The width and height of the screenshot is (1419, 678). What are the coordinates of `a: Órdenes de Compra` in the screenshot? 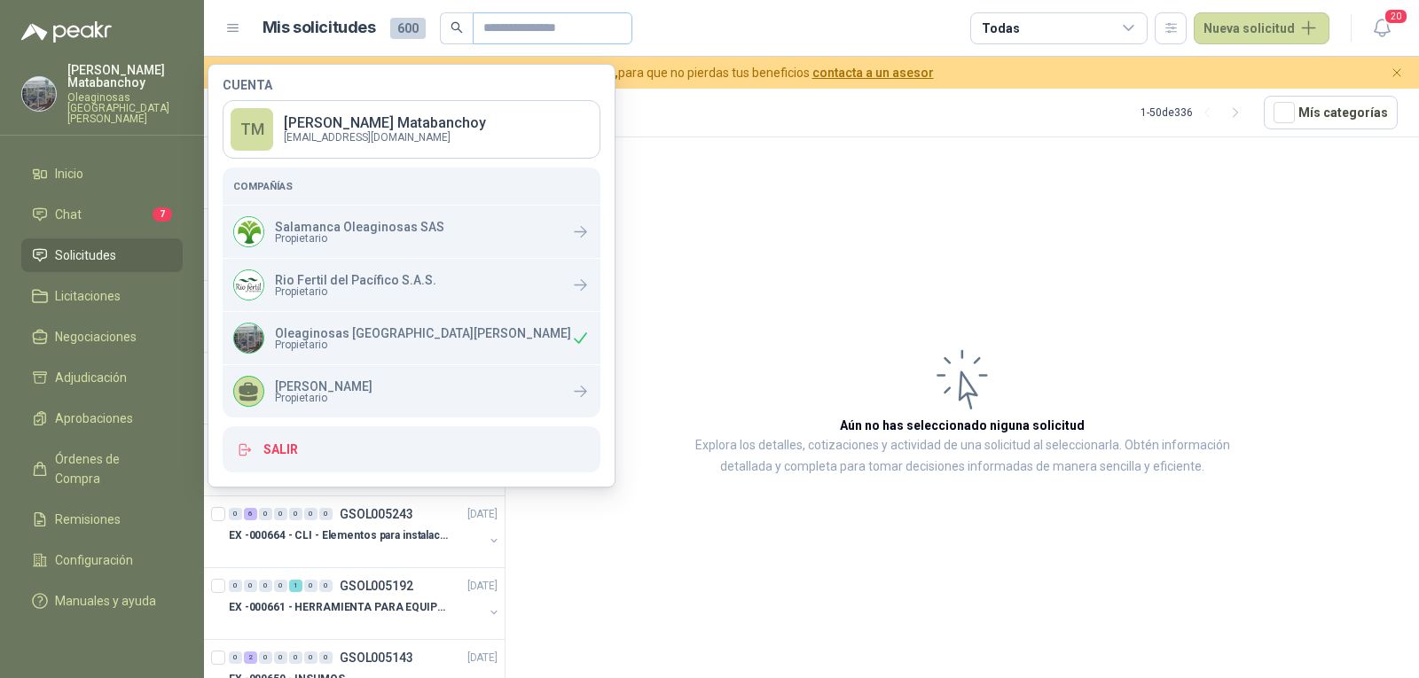 It's located at (102, 469).